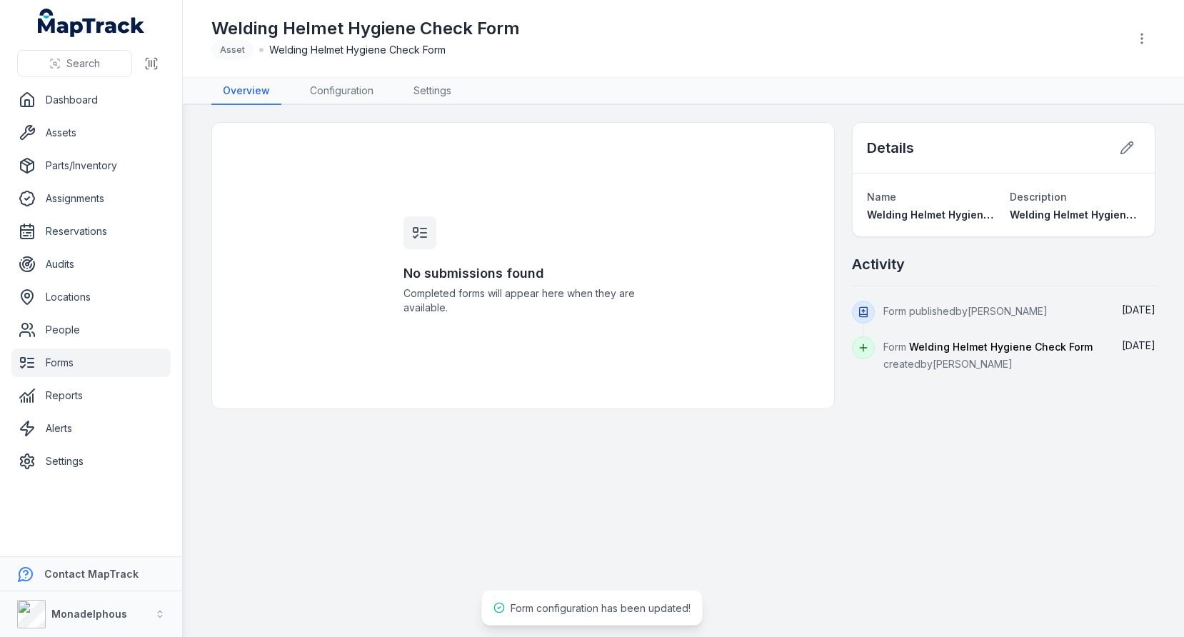 The image size is (1184, 637). I want to click on a: Assignments, so click(91, 199).